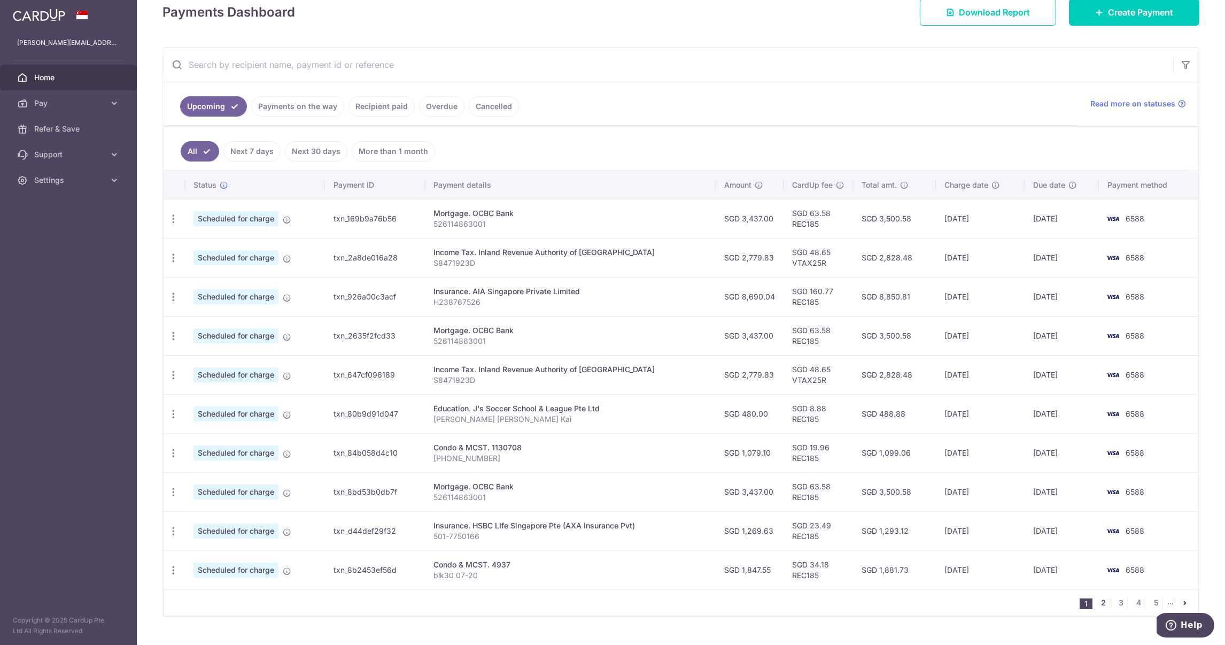 The image size is (1225, 645). I want to click on td: txn_647cf096189, so click(375, 374).